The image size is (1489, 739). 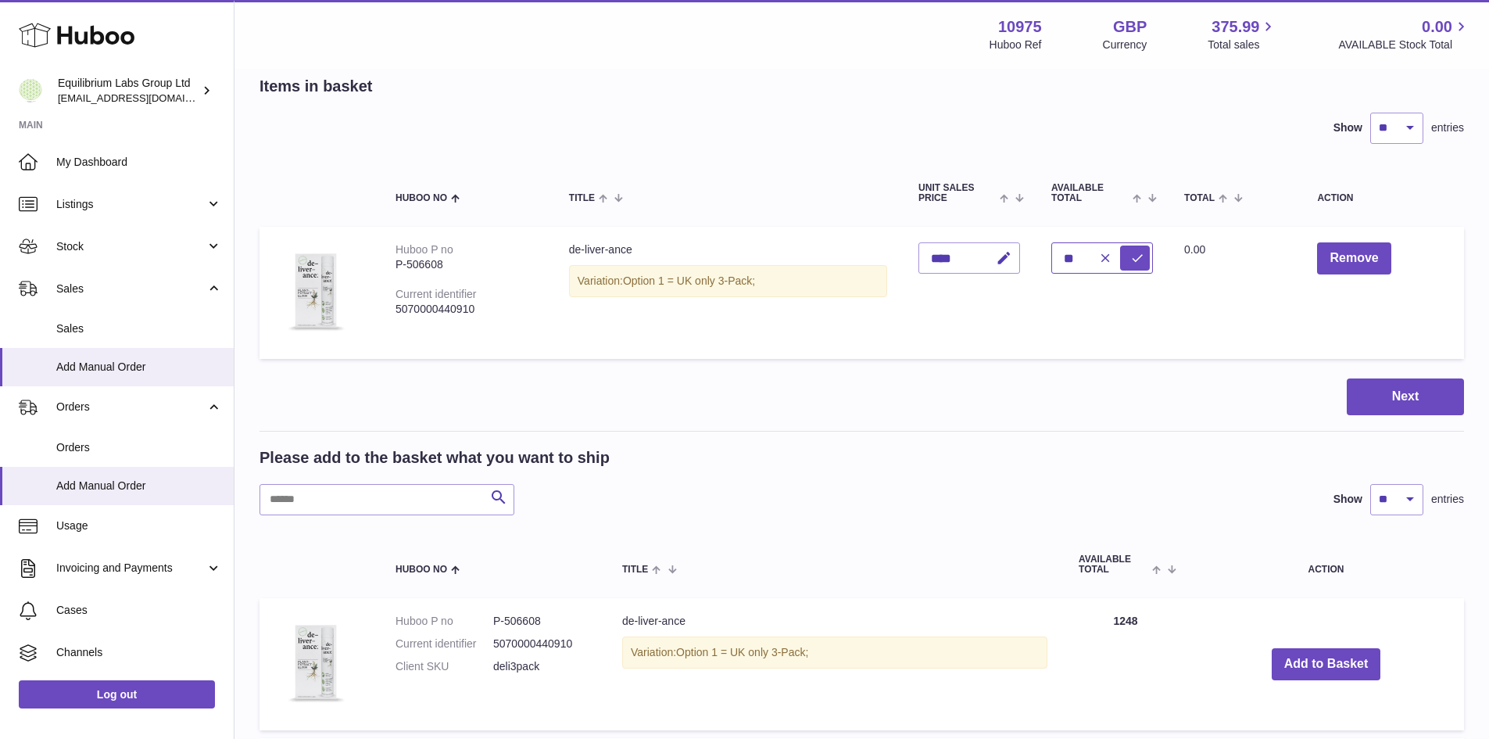 I want to click on span: Stock, so click(x=131, y=246).